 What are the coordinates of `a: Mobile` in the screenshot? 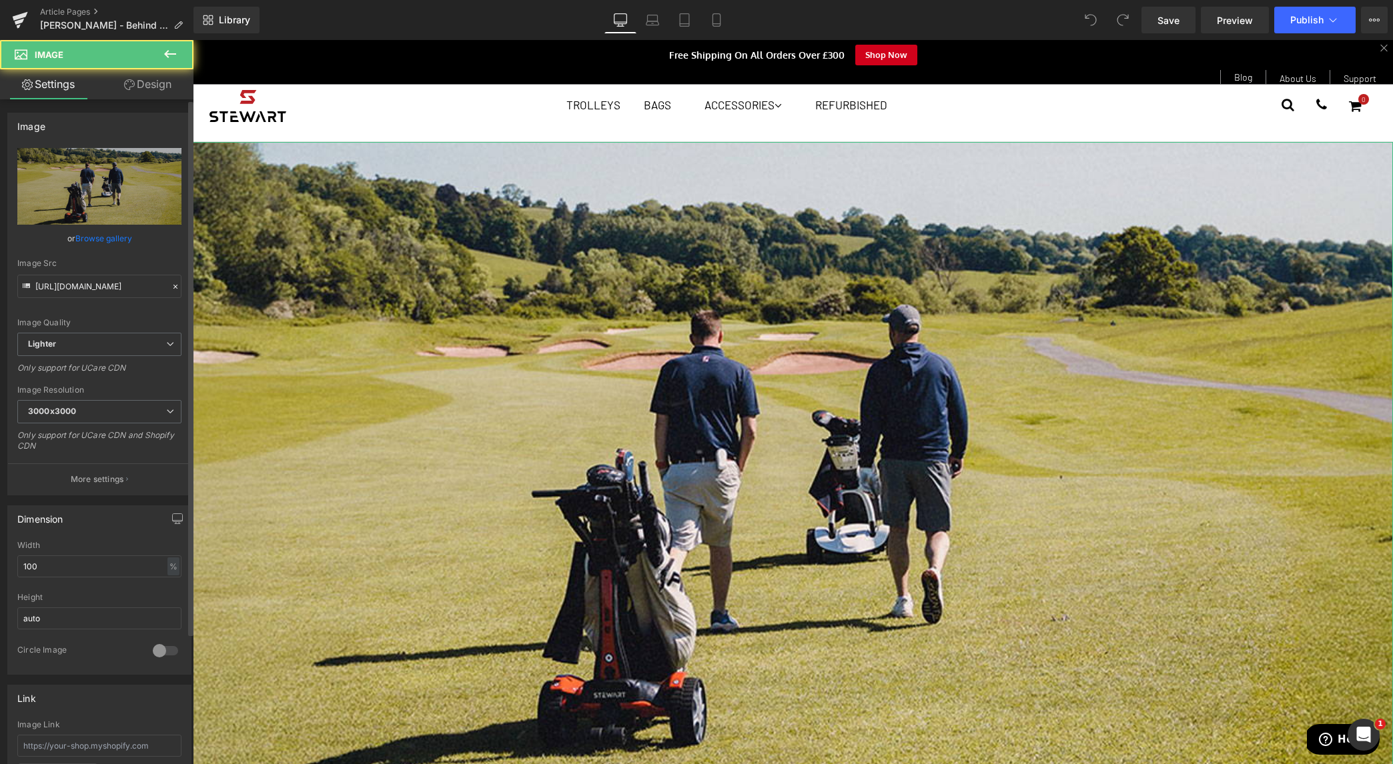 It's located at (716, 20).